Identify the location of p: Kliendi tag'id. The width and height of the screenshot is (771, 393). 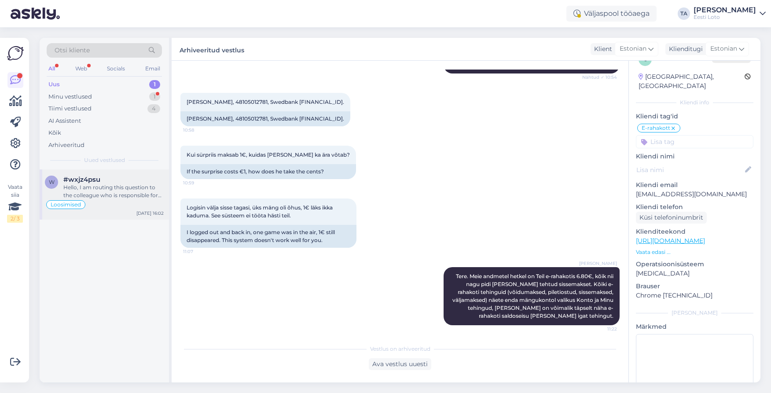
(695, 116).